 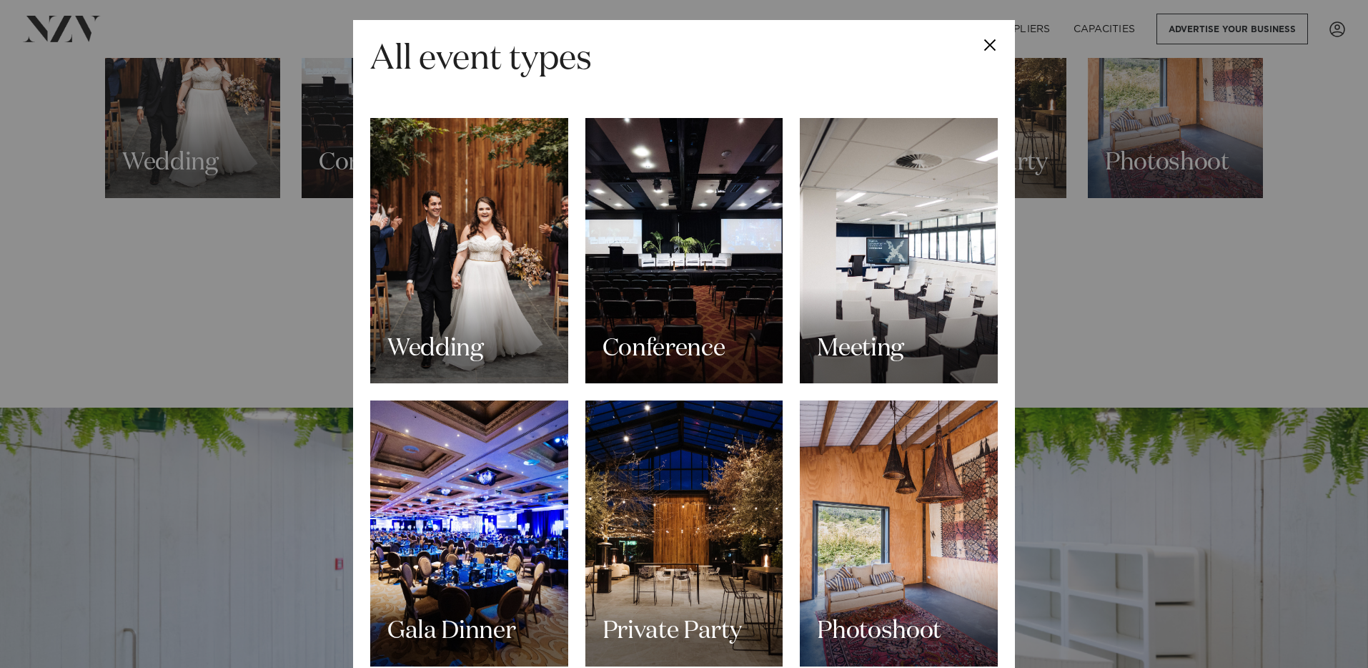 What do you see at coordinates (435, 348) in the screenshot?
I see `h3: Wedding` at bounding box center [435, 348].